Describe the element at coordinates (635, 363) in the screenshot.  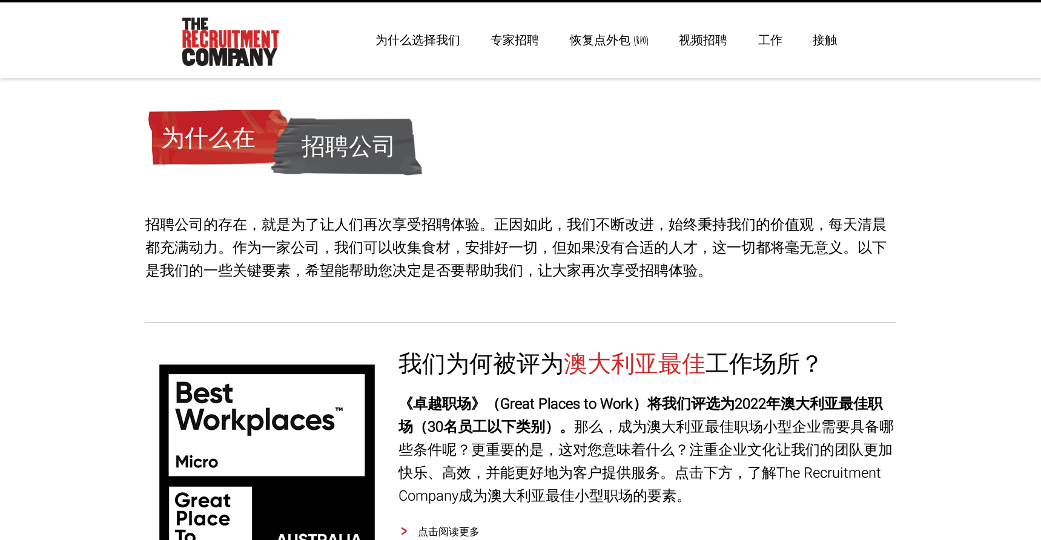
I see `font: 澳大利亚最佳` at that location.